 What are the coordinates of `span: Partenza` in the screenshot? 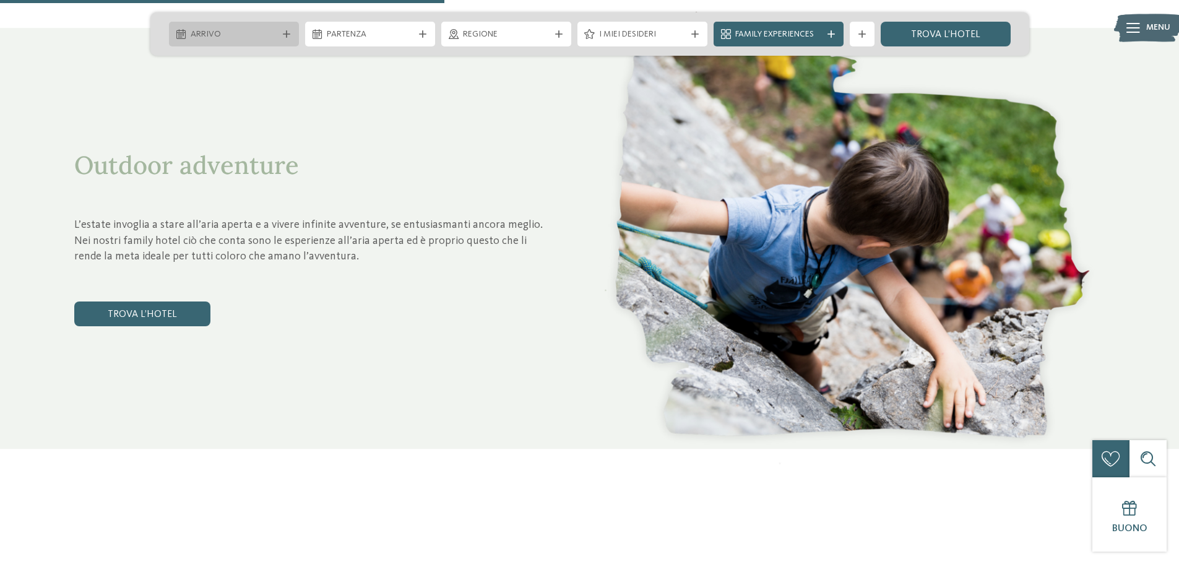 It's located at (370, 35).